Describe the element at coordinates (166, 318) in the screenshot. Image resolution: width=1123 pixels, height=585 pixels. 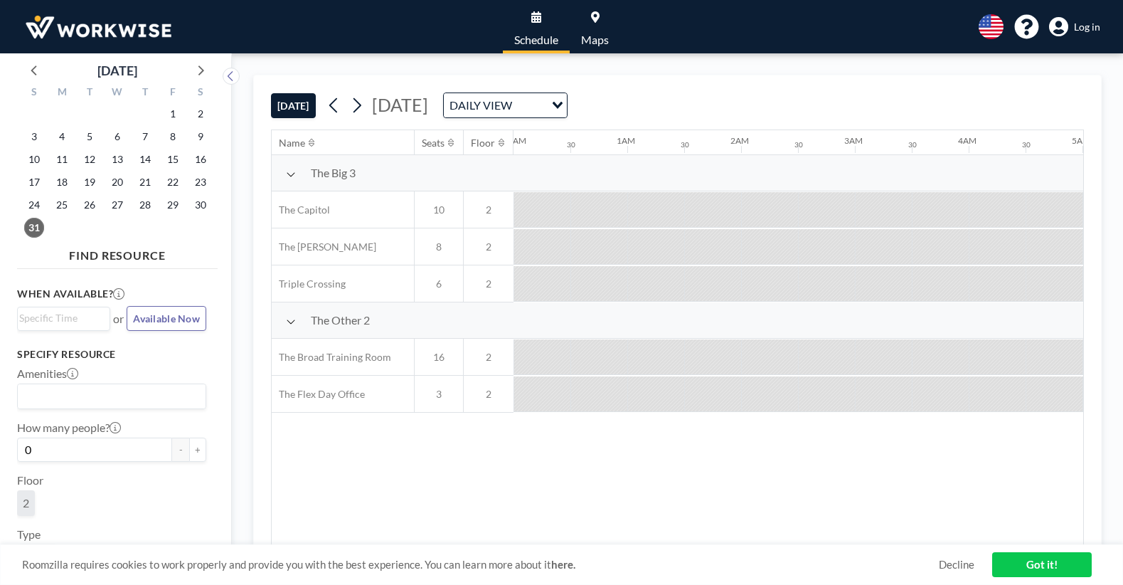
I see `span: Available Now` at that location.